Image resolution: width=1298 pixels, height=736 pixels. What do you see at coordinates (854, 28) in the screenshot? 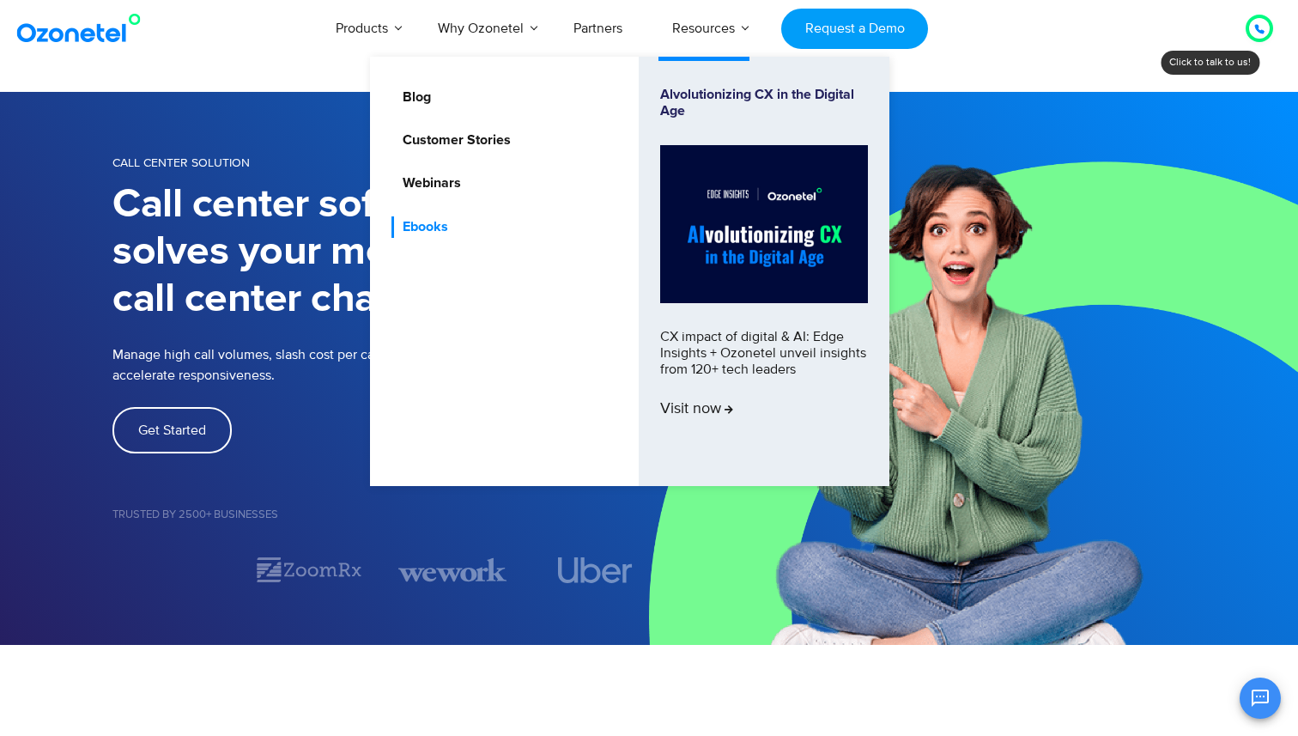
I see `a: Request a Demo` at bounding box center [854, 28].